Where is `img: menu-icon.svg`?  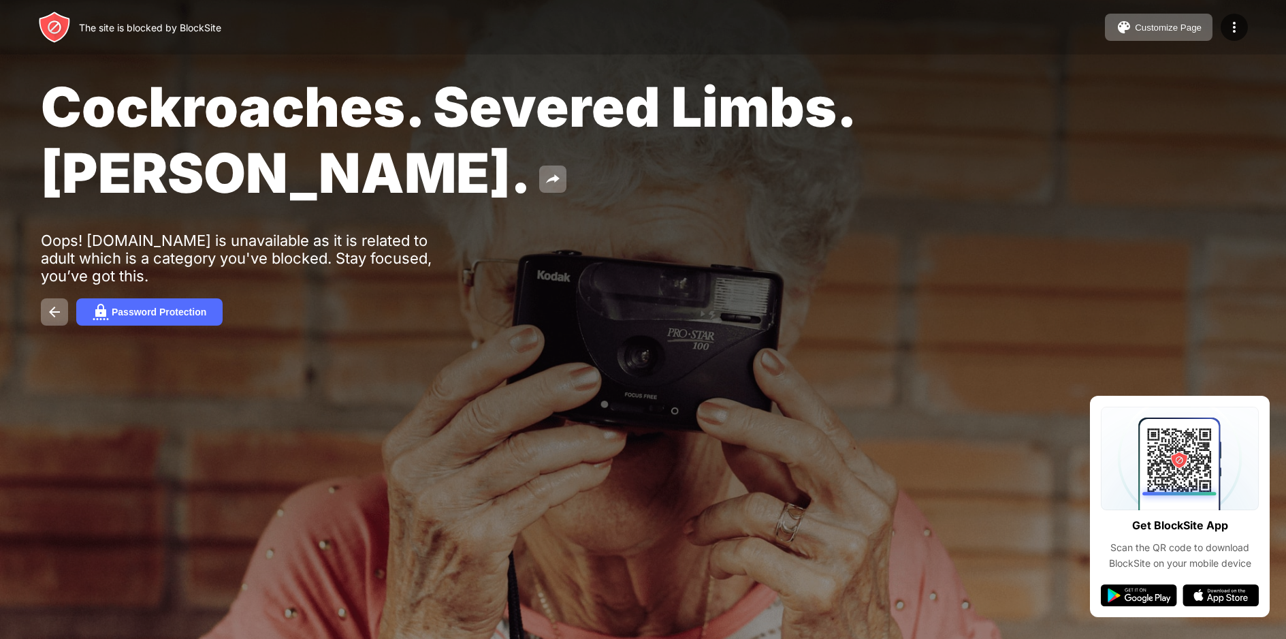
img: menu-icon.svg is located at coordinates (1235, 27).